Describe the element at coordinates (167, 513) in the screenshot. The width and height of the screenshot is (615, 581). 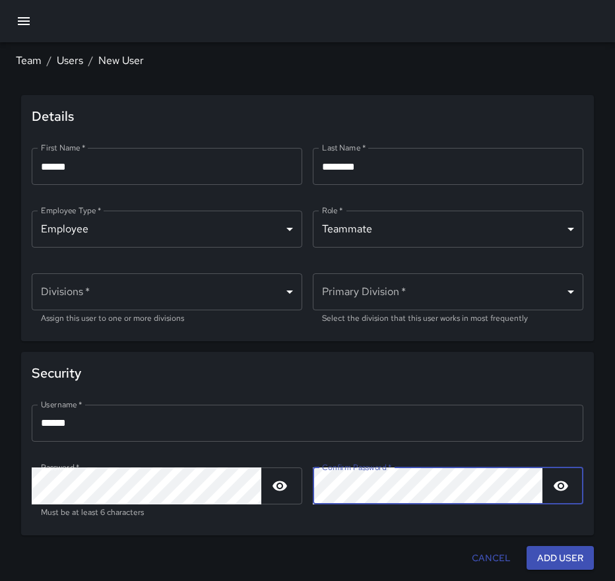
I see `p: Must be at least 6 characters` at that location.